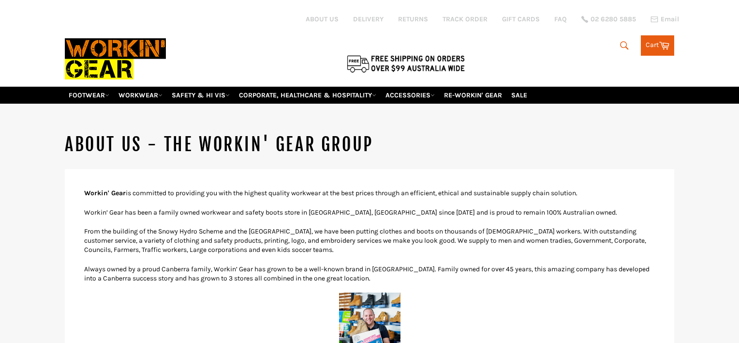 The height and width of the screenshot is (343, 739). Describe the element at coordinates (657, 45) in the screenshot. I see `a: Cart` at that location.